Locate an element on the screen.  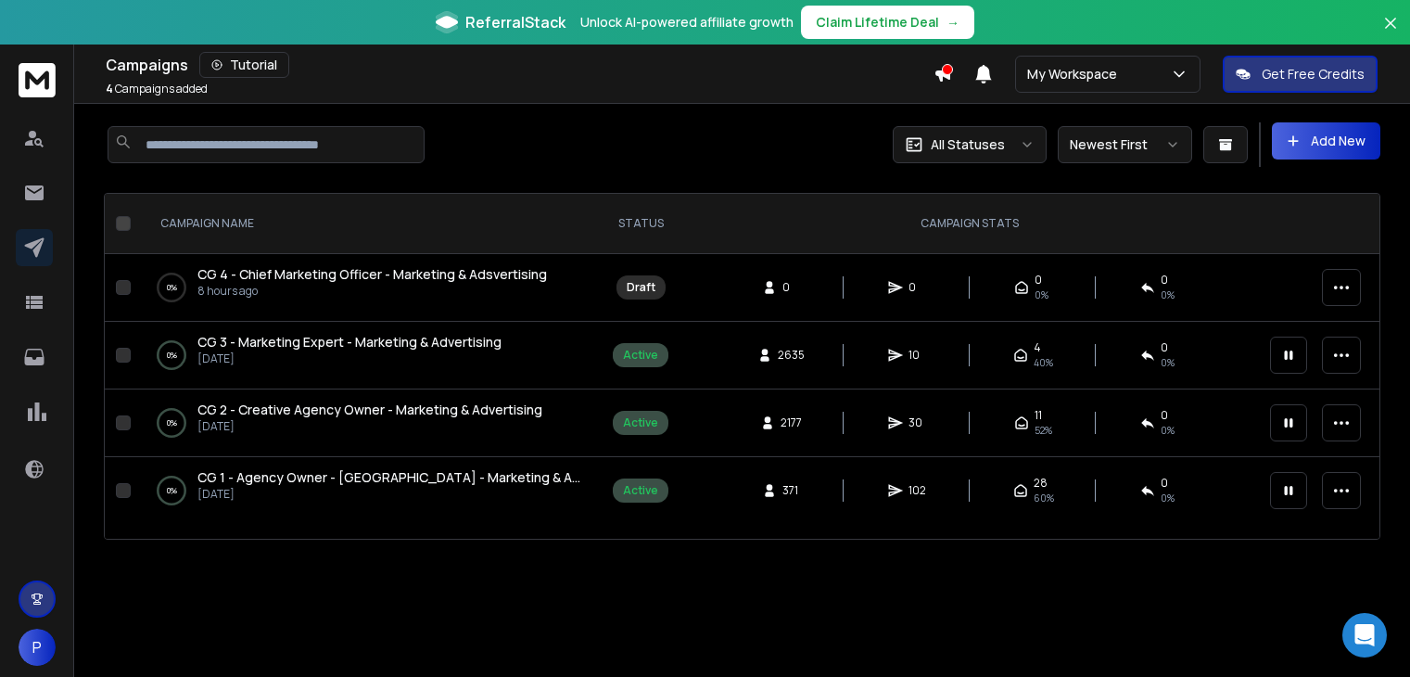
th: STATUS is located at coordinates (640, 223).